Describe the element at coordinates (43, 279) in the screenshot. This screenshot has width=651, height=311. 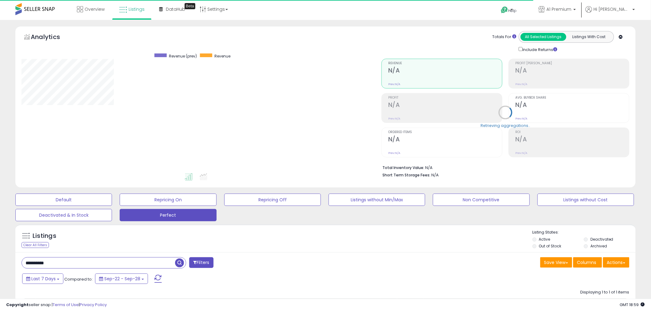
I see `span: Last 7 Days` at that location.